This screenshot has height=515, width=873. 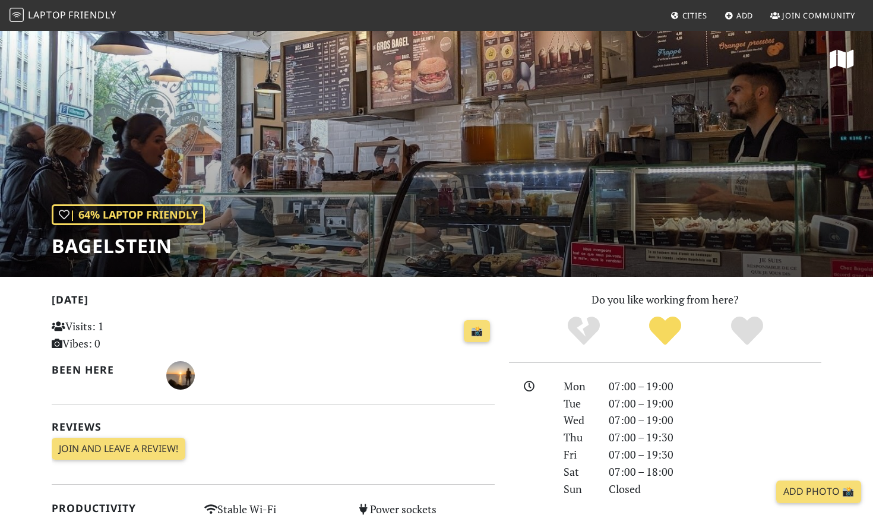 I want to click on span: Add, so click(x=745, y=15).